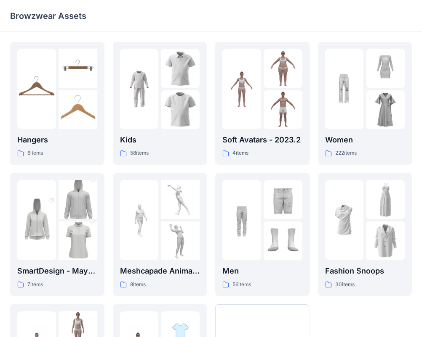  Describe the element at coordinates (365, 271) in the screenshot. I see `p: Fashion Snoops` at that location.